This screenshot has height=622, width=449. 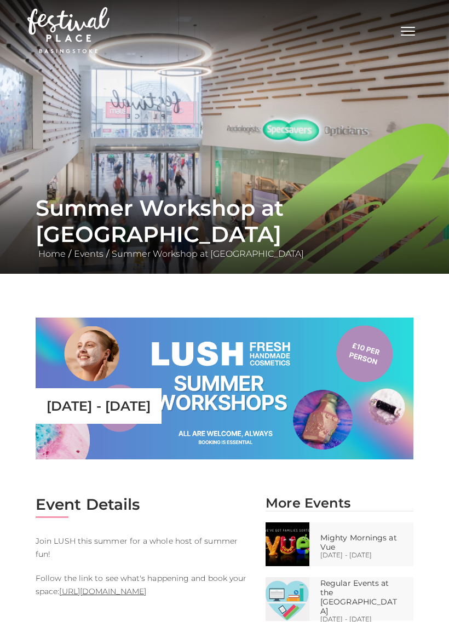 I want to click on a: Home, so click(x=52, y=253).